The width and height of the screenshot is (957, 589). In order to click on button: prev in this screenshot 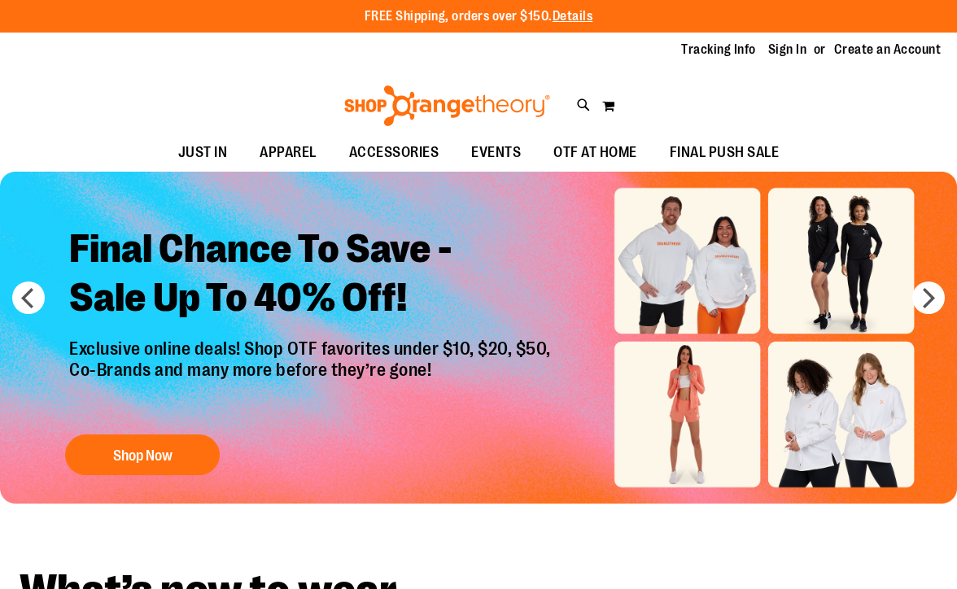, I will do `click(28, 298)`.